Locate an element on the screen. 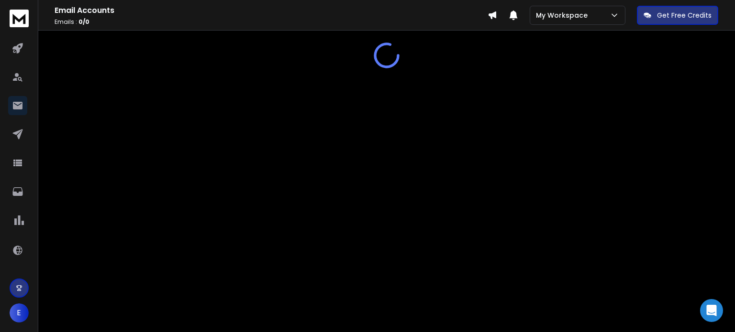 This screenshot has height=332, width=735. p: Emails : is located at coordinates (271, 22).